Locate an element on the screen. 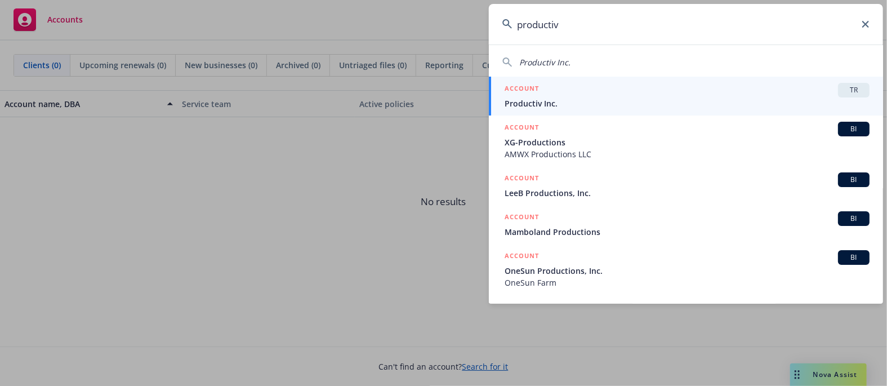 The image size is (887, 386). a: ACCOUNTTRProductiv Inc. is located at coordinates (686, 96).